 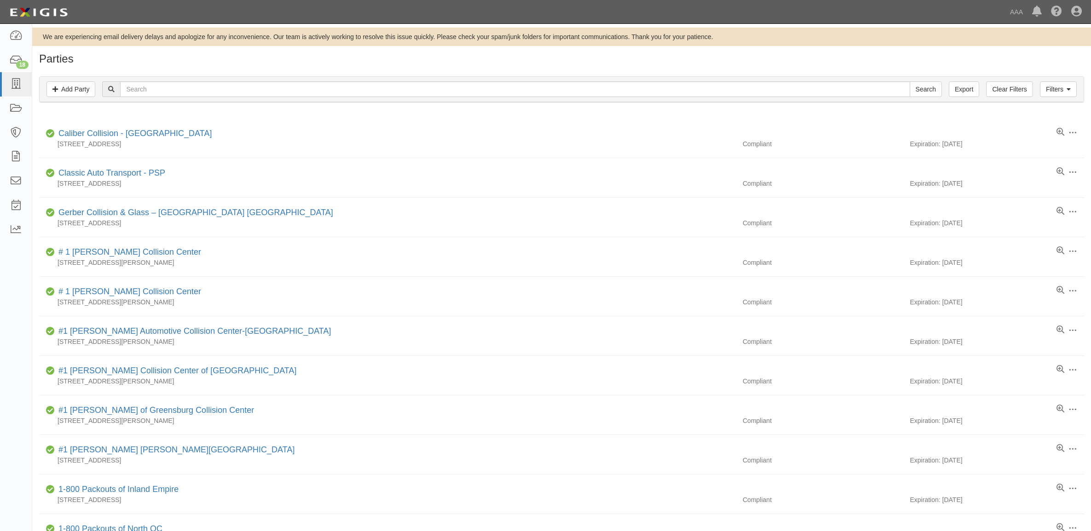 I want to click on a: Clear Filters, so click(x=1009, y=89).